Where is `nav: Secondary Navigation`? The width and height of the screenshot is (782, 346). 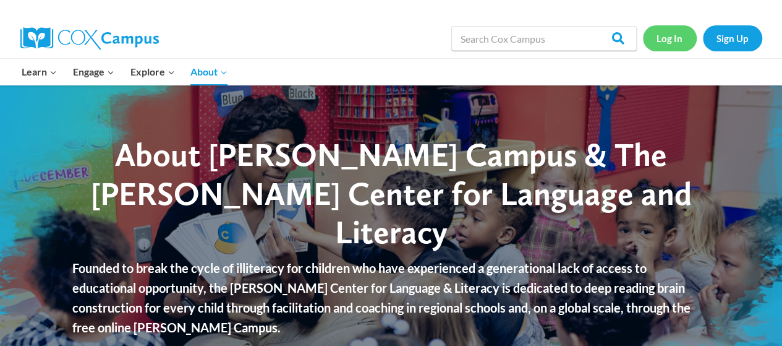 nav: Secondary Navigation is located at coordinates (702, 38).